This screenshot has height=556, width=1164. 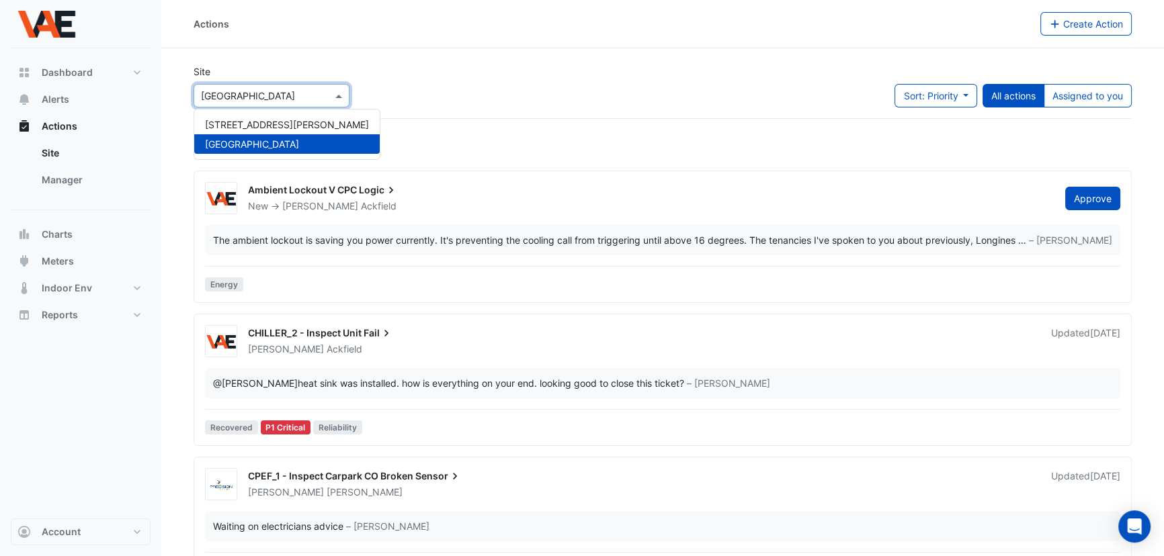 What do you see at coordinates (258, 206) in the screenshot?
I see `span: New` at bounding box center [258, 206].